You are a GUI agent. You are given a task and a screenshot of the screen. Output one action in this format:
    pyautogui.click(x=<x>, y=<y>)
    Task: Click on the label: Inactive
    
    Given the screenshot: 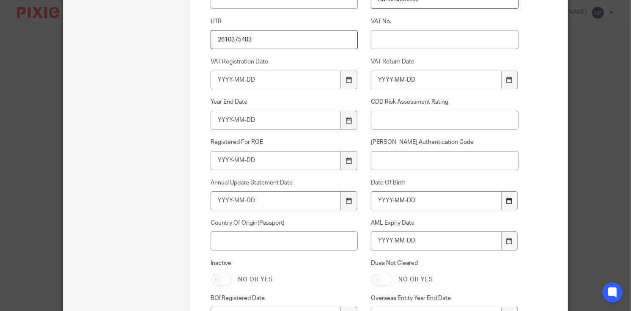 What is the action you would take?
    pyautogui.click(x=284, y=263)
    